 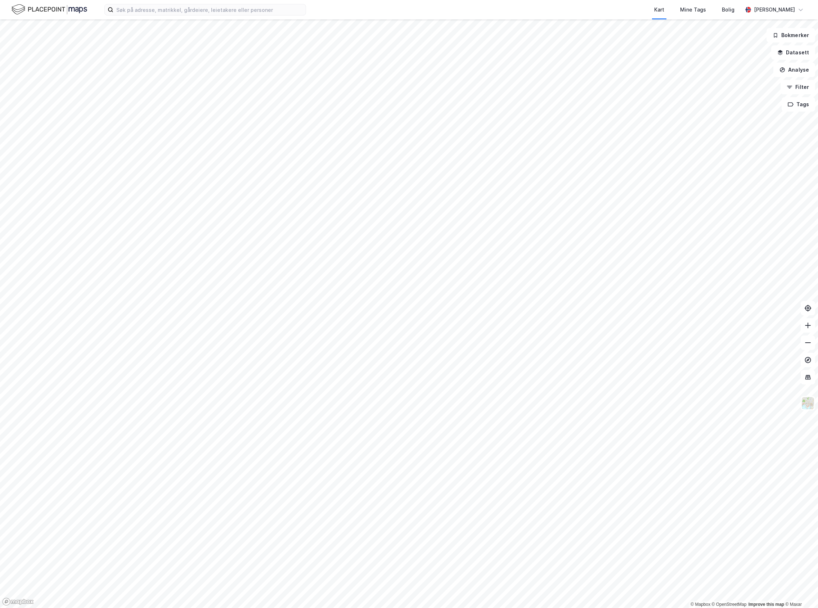 What do you see at coordinates (49, 9) in the screenshot?
I see `img: logo.f888ab2527a4732fd821a326f86c7f29.svg` at bounding box center [49, 9].